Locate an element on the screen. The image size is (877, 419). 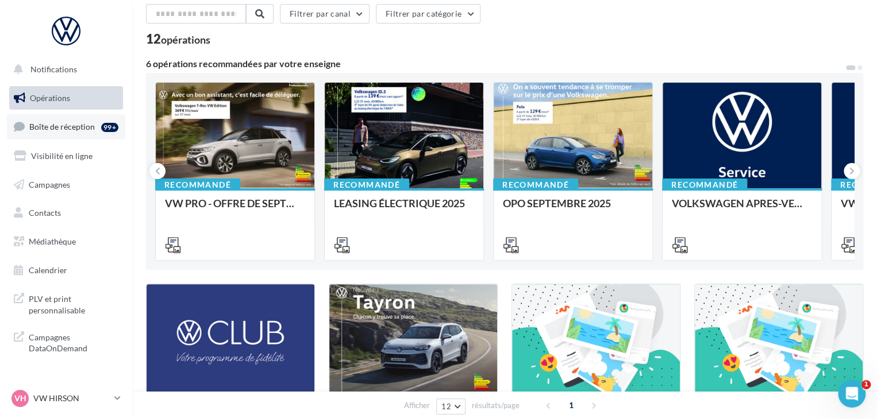
span: Contacts is located at coordinates (45, 213).